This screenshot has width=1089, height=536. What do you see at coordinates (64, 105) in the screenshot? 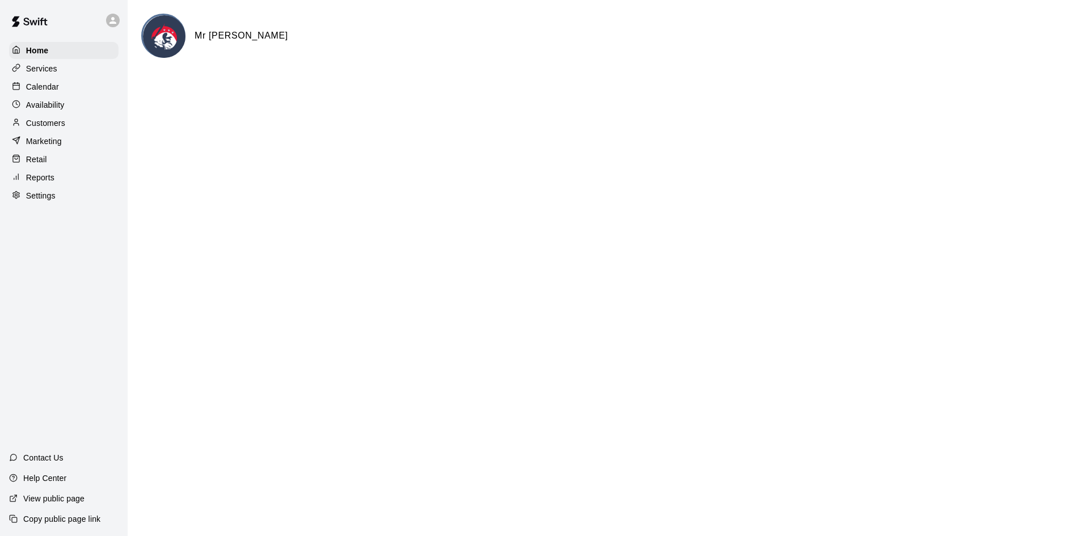
I see `div: Availability` at bounding box center [64, 105].